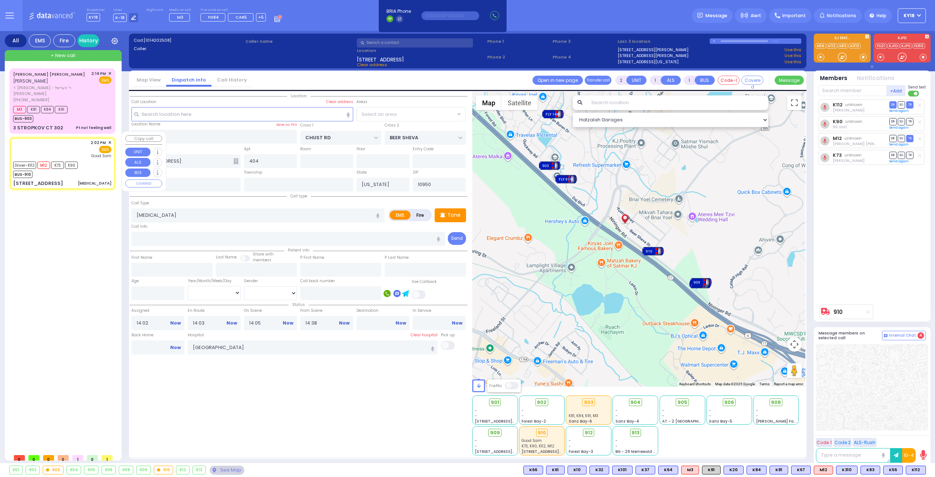  Describe the element at coordinates (23, 174) in the screenshot. I see `span: BUS-910` at that location.